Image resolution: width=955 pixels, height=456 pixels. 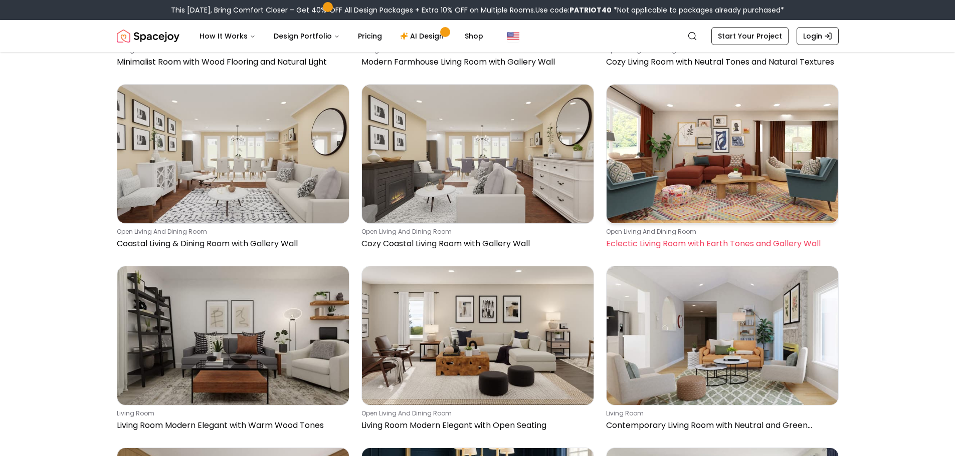 What do you see at coordinates (720, 426) in the screenshot?
I see `p: Contemporary Living Room with Neutral and Green Accents` at bounding box center [720, 426].